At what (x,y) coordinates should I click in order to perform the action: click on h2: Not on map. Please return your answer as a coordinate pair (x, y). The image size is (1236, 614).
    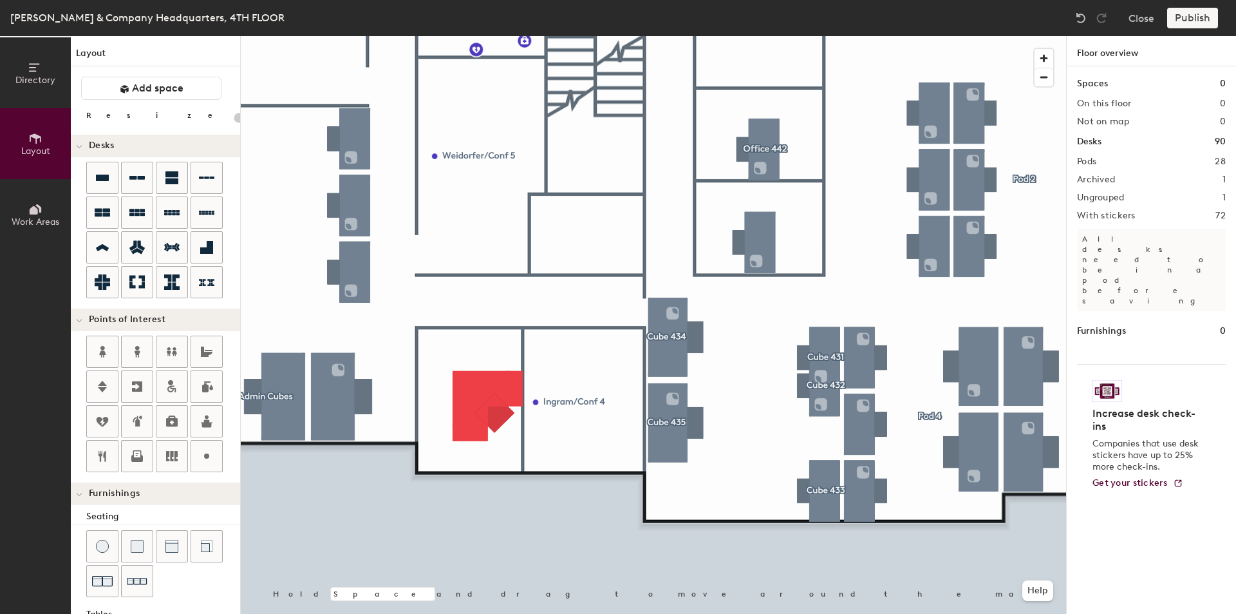
    Looking at the image, I should click on (1103, 122).